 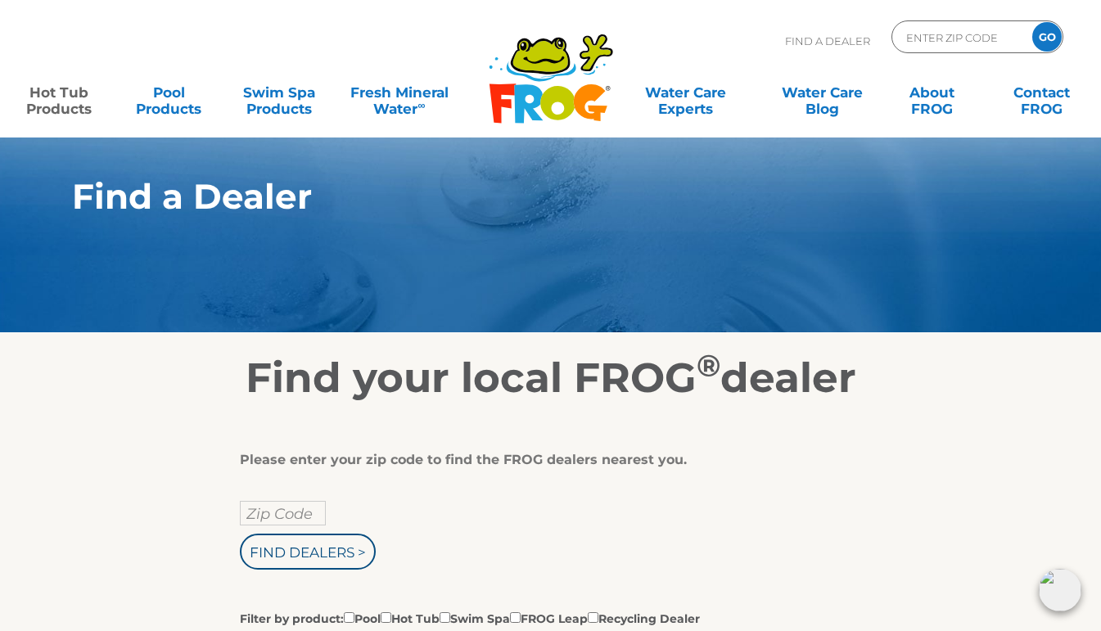 I want to click on input: Zip Code Form, so click(x=959, y=37).